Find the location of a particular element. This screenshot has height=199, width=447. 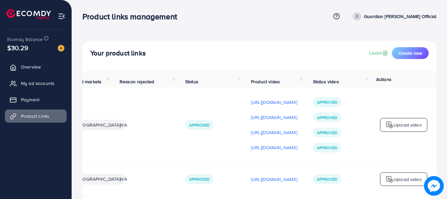

span: My ad accounts is located at coordinates (38, 83).